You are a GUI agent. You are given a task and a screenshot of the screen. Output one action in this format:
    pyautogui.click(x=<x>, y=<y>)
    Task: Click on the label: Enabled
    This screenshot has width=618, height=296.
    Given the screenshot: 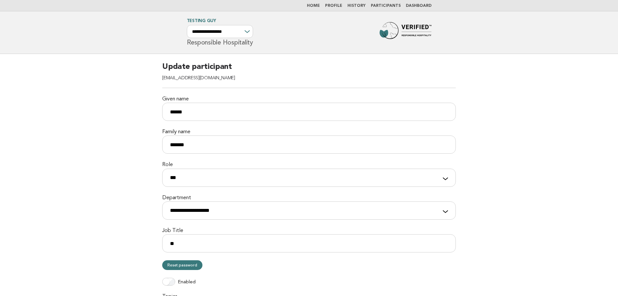 What is the action you would take?
    pyautogui.click(x=187, y=282)
    